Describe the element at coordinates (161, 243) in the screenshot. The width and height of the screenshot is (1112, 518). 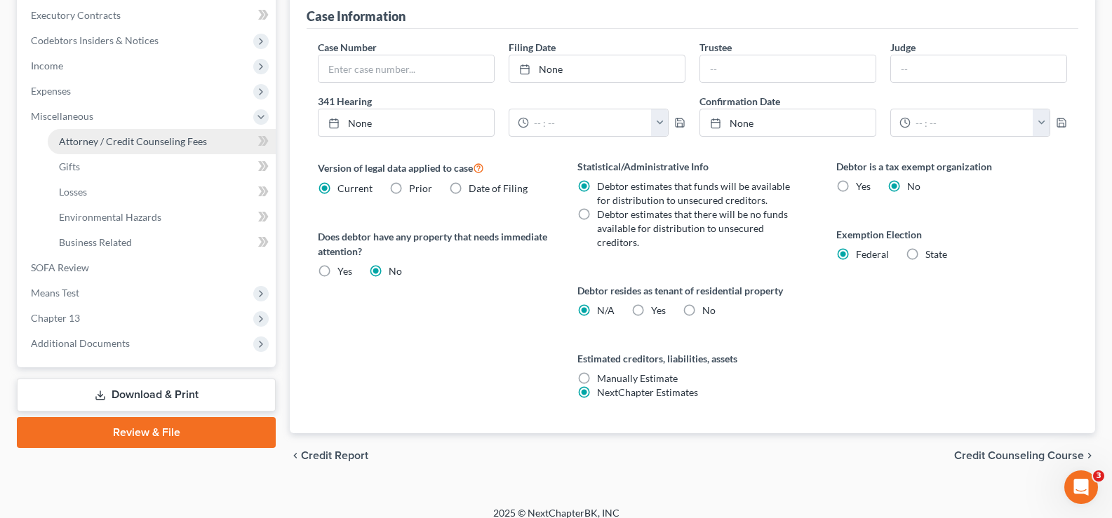
I see `a: Business Related` at that location.